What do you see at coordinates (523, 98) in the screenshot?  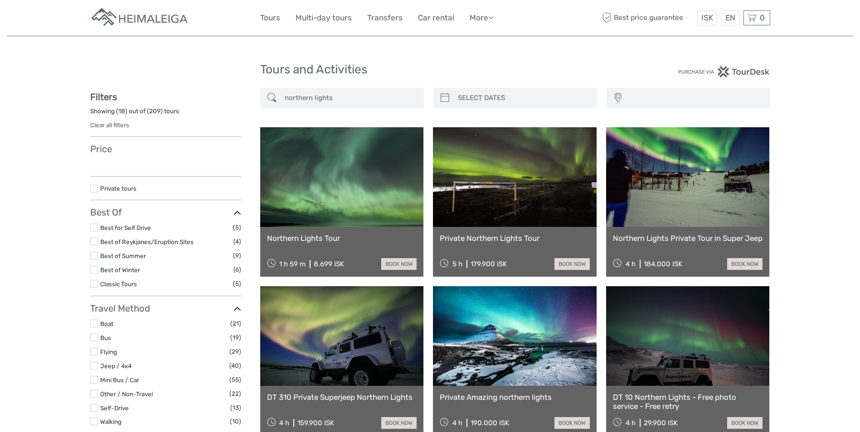 I see `input: SELECT DATES` at bounding box center [523, 98].